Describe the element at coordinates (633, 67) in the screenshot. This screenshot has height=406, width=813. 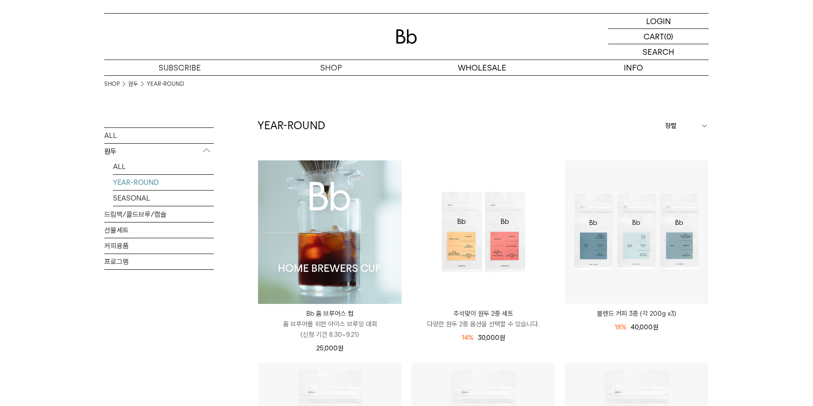
I see `p: INFO` at that location.